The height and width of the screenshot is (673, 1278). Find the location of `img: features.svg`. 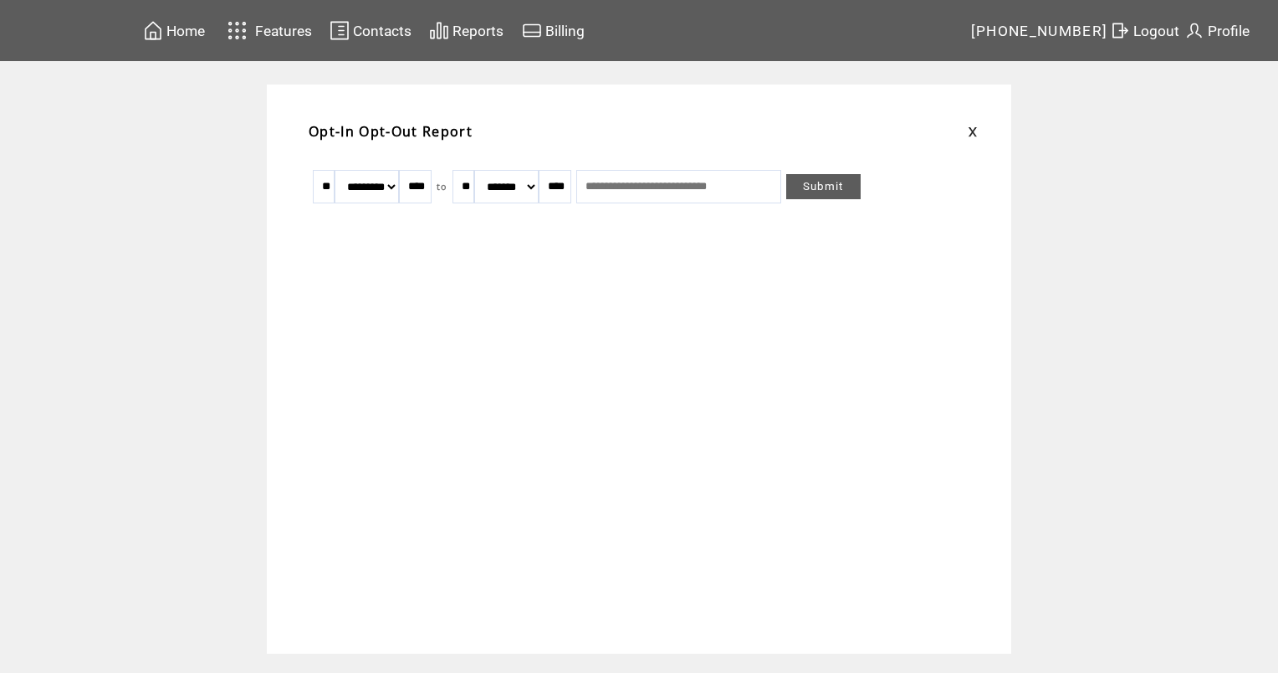

img: features.svg is located at coordinates (237, 30).